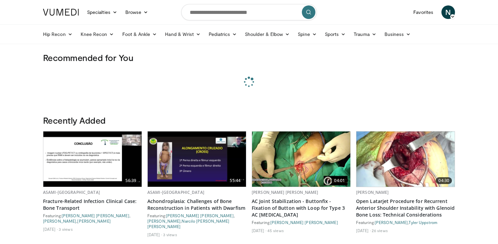  I want to click on a: 04:01, so click(301, 159).